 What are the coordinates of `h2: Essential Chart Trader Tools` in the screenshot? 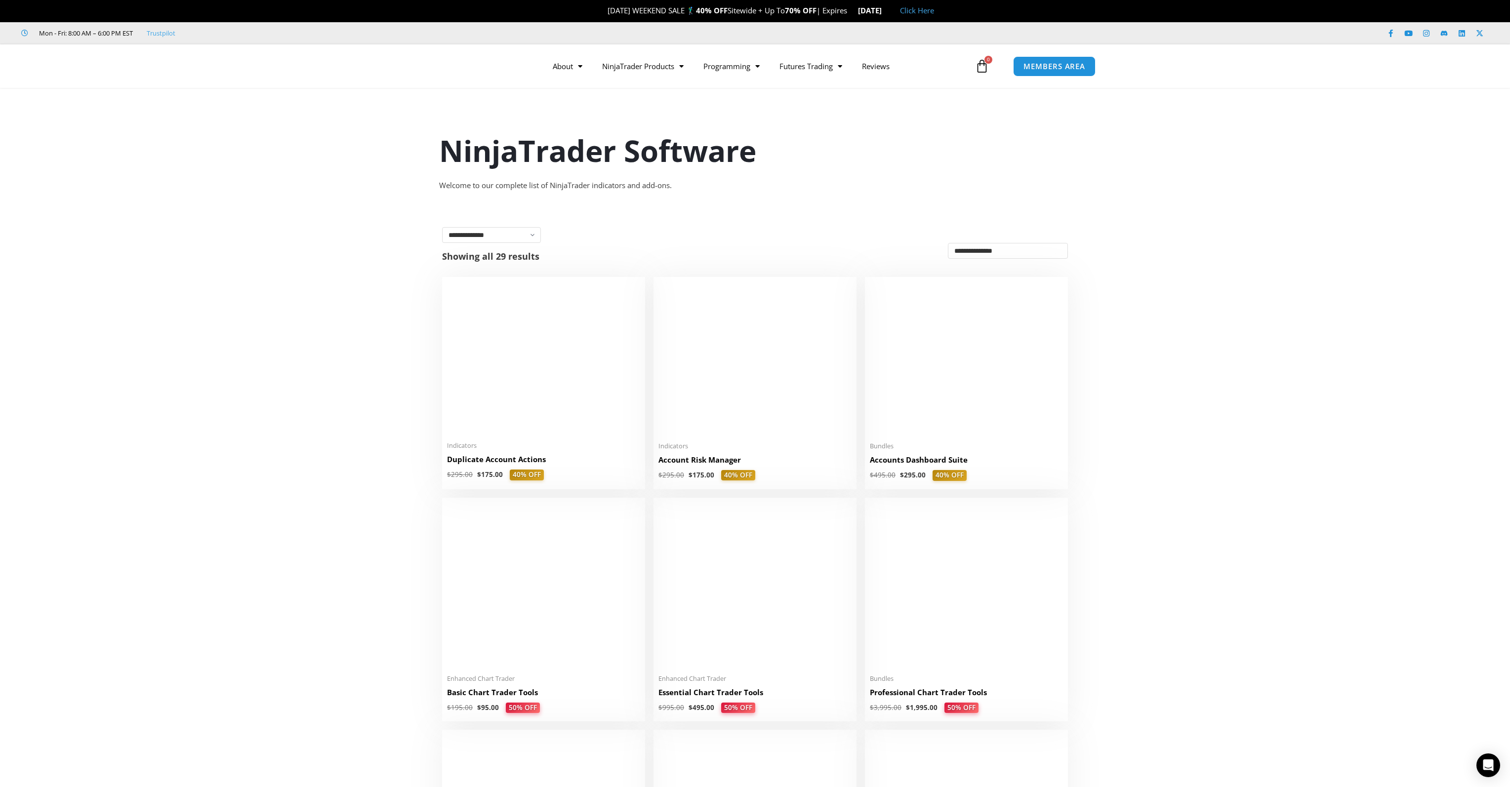 It's located at (755, 693).